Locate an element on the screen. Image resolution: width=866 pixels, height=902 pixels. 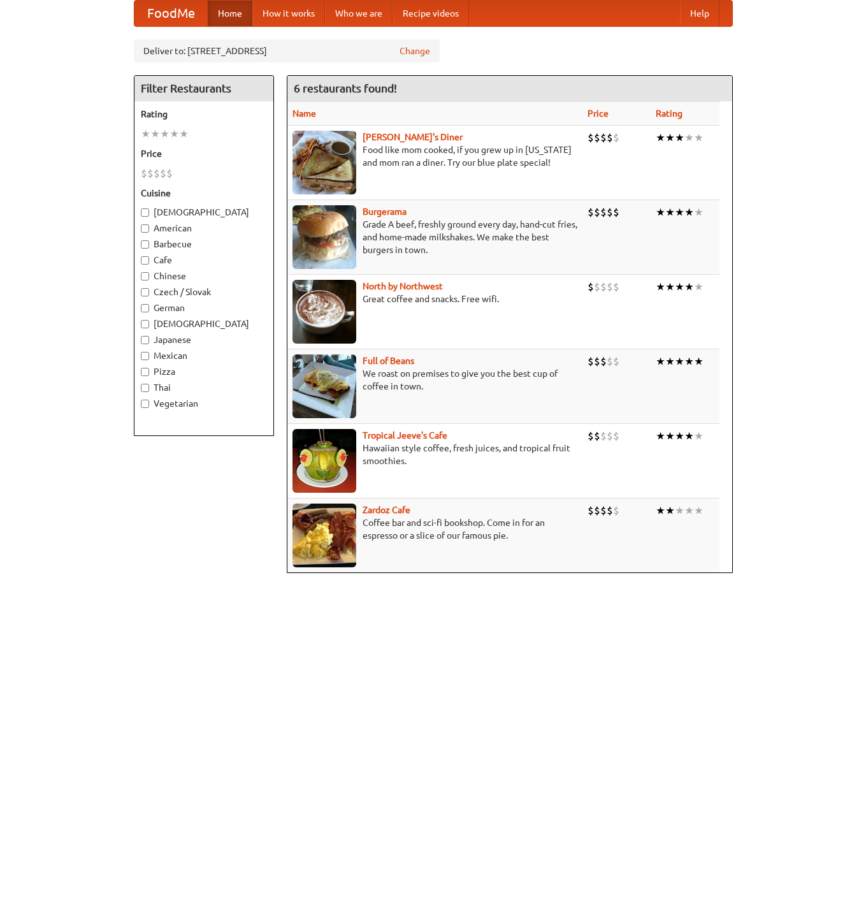
b: Full of Beans is located at coordinates (388, 361).